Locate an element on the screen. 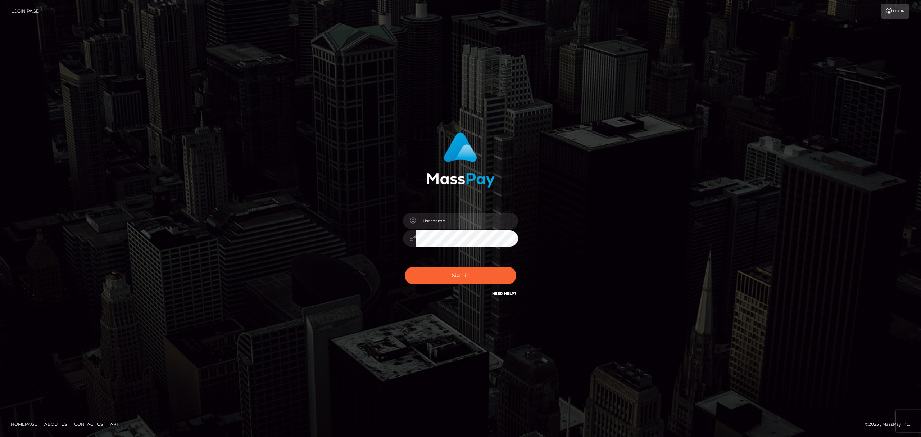 The height and width of the screenshot is (437, 921). a: Homepage is located at coordinates (24, 424).